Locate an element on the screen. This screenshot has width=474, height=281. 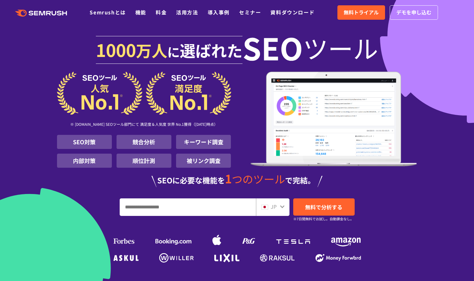
a: 無料トライアル is located at coordinates (361, 13).